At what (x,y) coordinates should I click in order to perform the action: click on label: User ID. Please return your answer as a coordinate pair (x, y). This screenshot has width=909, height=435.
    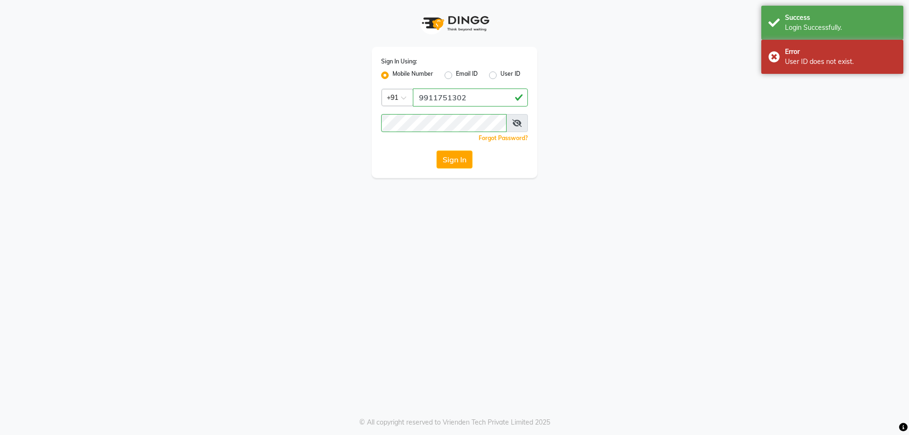
    Looking at the image, I should click on (511, 75).